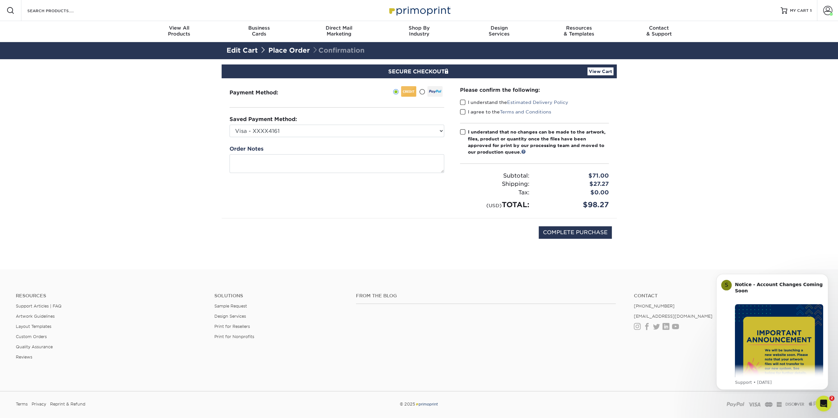 This screenshot has height=418, width=838. What do you see at coordinates (574, 184) in the screenshot?
I see `div: $27.27` at bounding box center [574, 184].